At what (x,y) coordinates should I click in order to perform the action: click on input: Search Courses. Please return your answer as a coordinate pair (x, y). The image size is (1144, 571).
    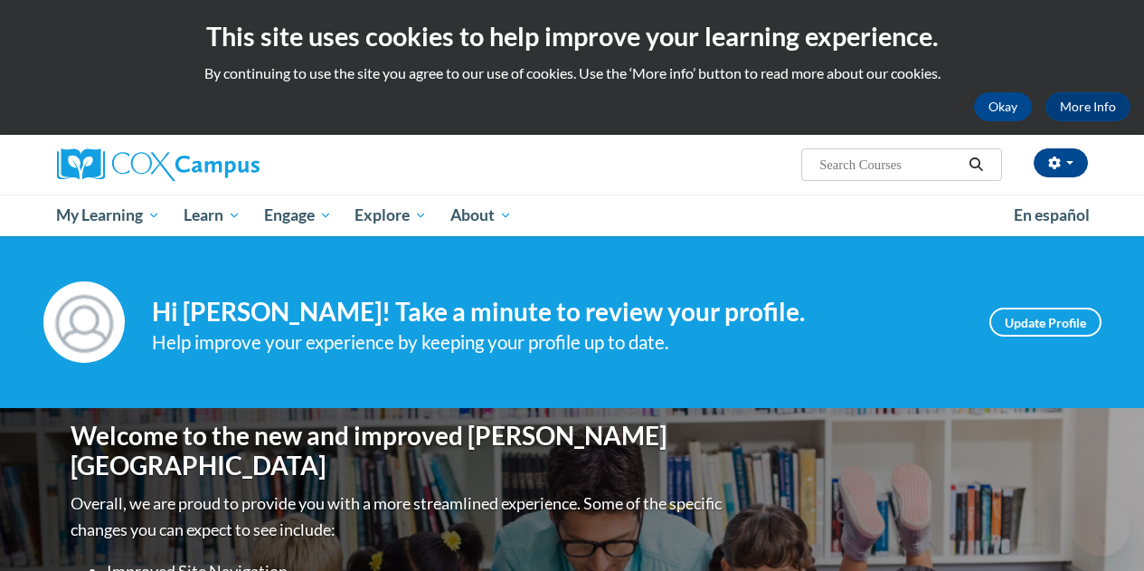
    Looking at the image, I should click on (890, 165).